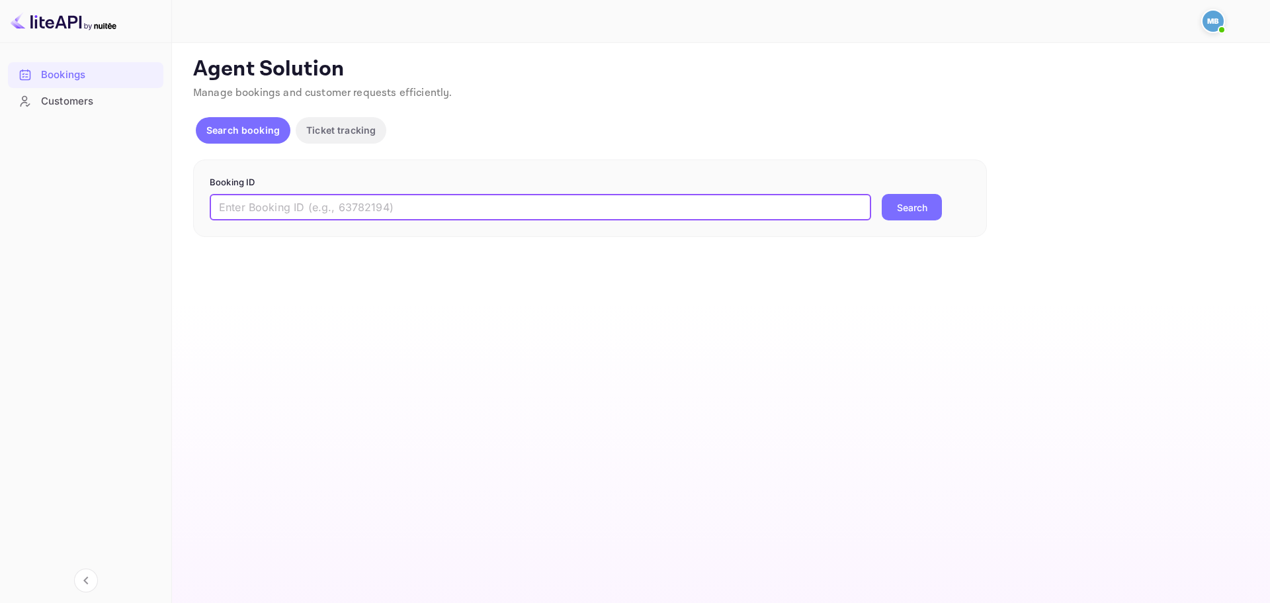  What do you see at coordinates (85, 74) in the screenshot?
I see `a: Bookings` at bounding box center [85, 74].